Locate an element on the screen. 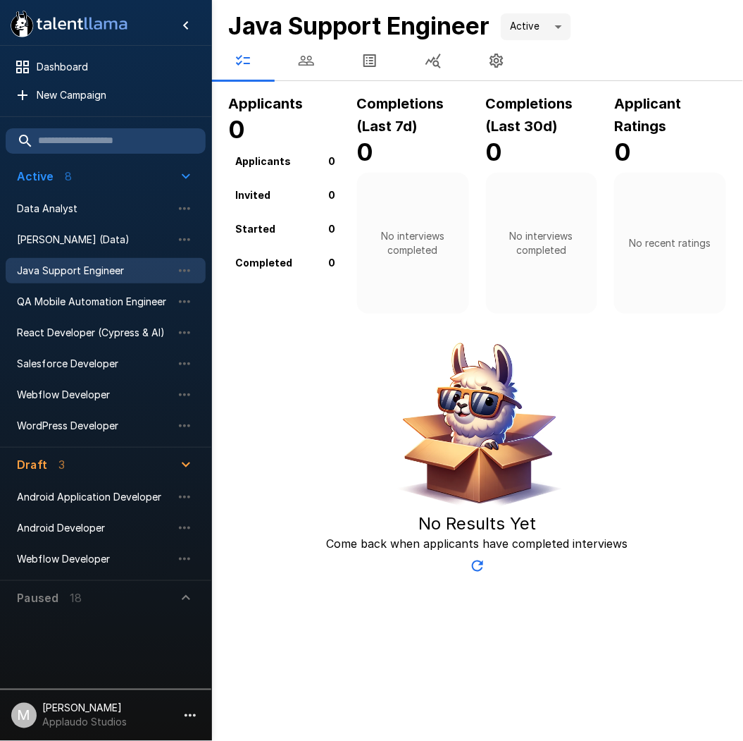 This screenshot has height=741, width=743. b: Applicant Ratings is located at coordinates (648, 115).